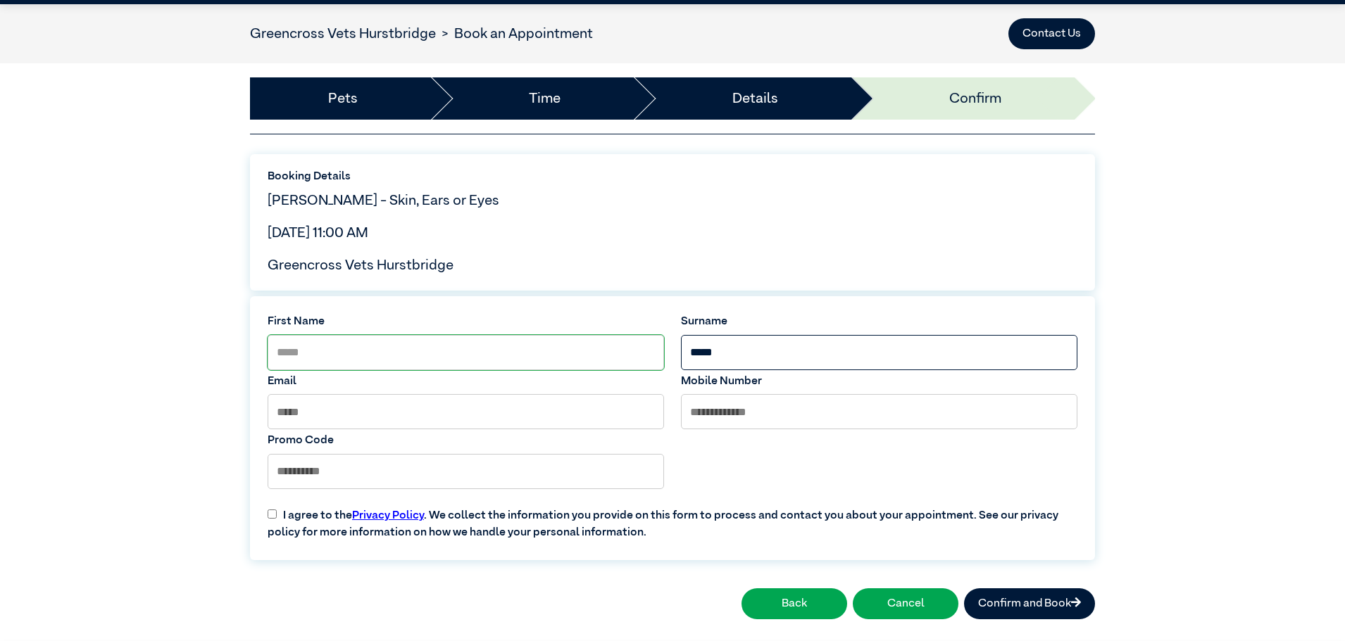  I want to click on a: Greencross Vets Hurstbridge, so click(343, 34).